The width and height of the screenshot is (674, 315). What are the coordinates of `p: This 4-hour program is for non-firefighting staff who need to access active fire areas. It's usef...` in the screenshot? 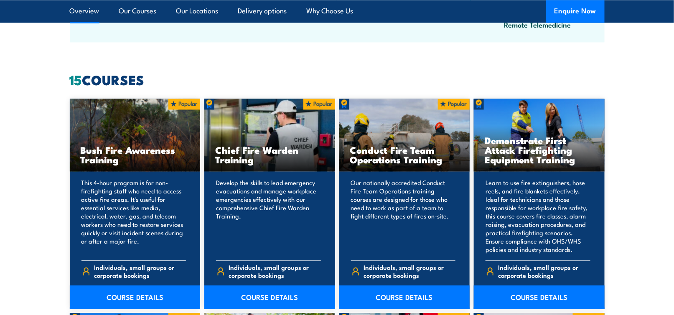 It's located at (134, 216).